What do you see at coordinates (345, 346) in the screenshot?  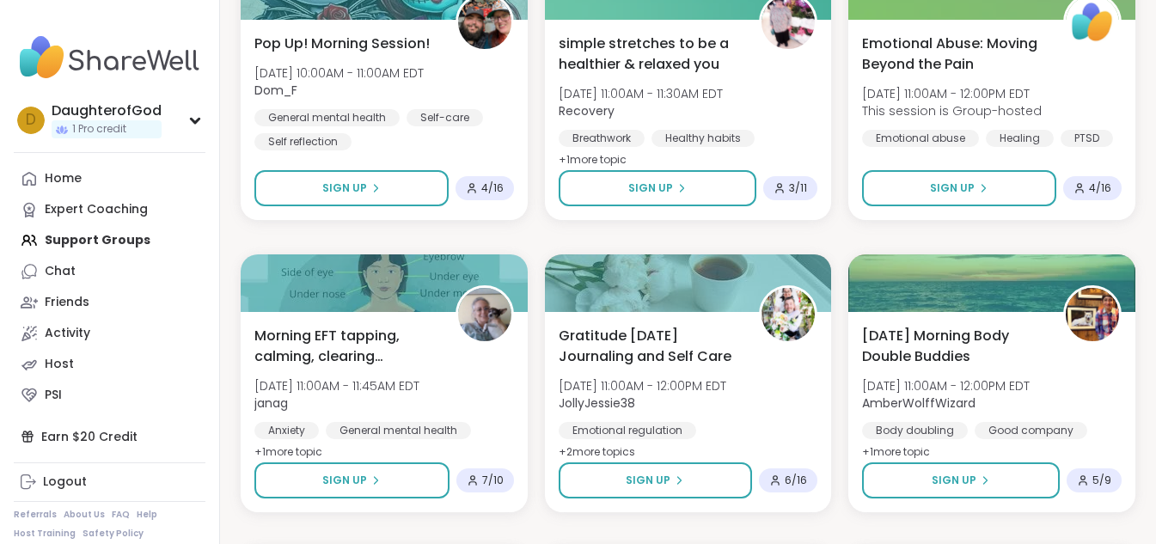 I see `span: Morning EFT tapping, calming, clearing exercises` at bounding box center [345, 346].